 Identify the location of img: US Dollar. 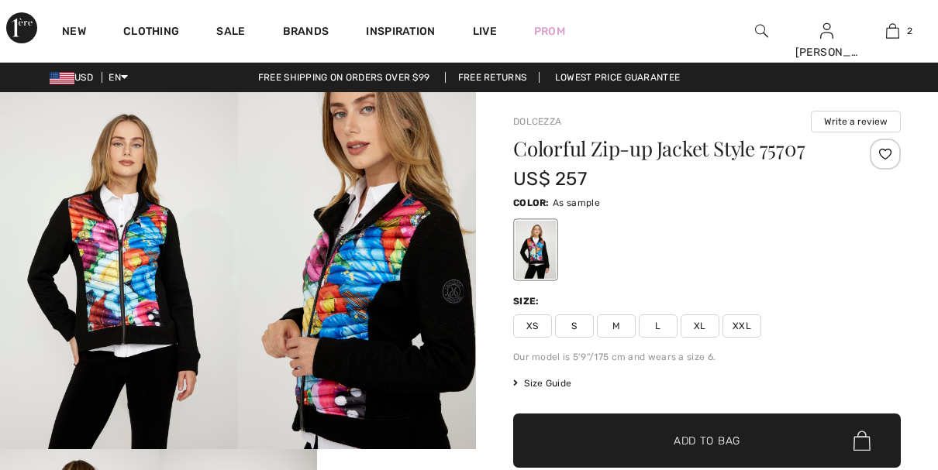
(62, 78).